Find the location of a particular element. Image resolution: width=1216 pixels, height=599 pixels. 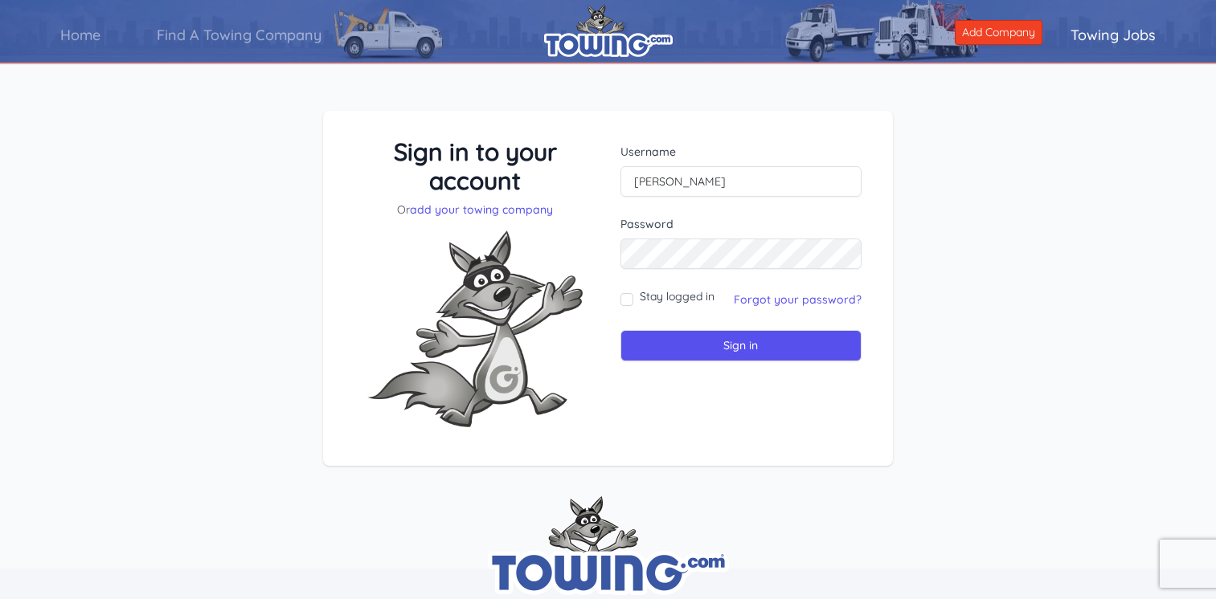

a: Home is located at coordinates (80, 35).